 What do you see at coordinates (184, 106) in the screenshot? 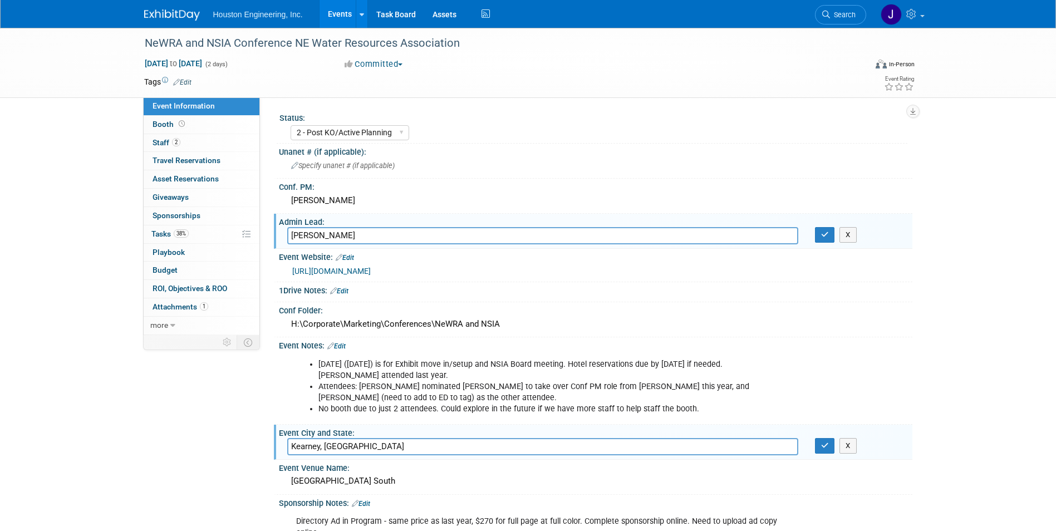
I see `span: Event Information` at bounding box center [184, 106].